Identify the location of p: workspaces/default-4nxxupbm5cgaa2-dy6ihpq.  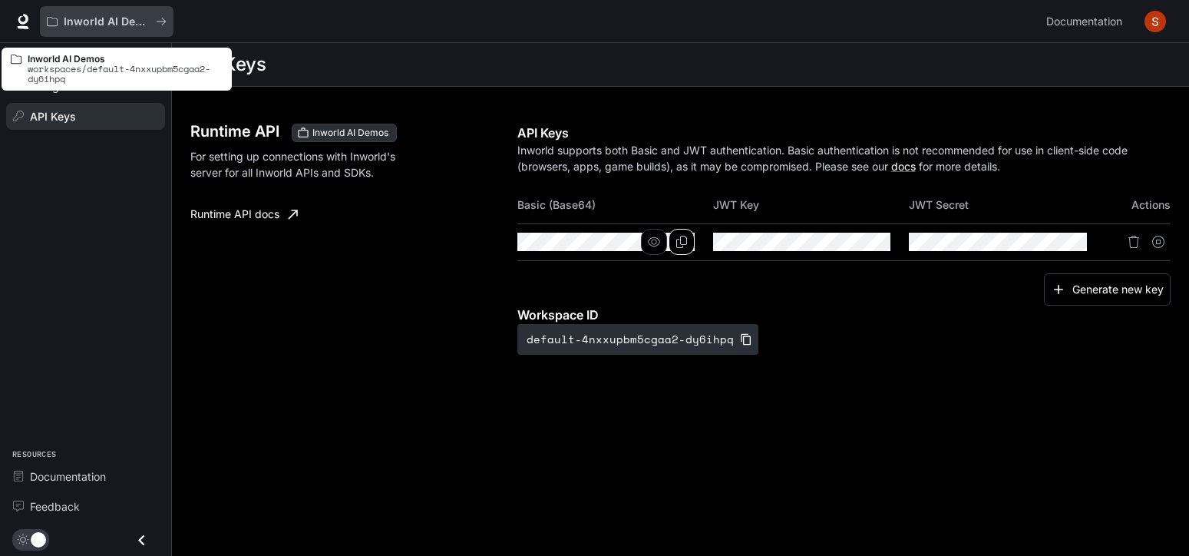
(125, 74).